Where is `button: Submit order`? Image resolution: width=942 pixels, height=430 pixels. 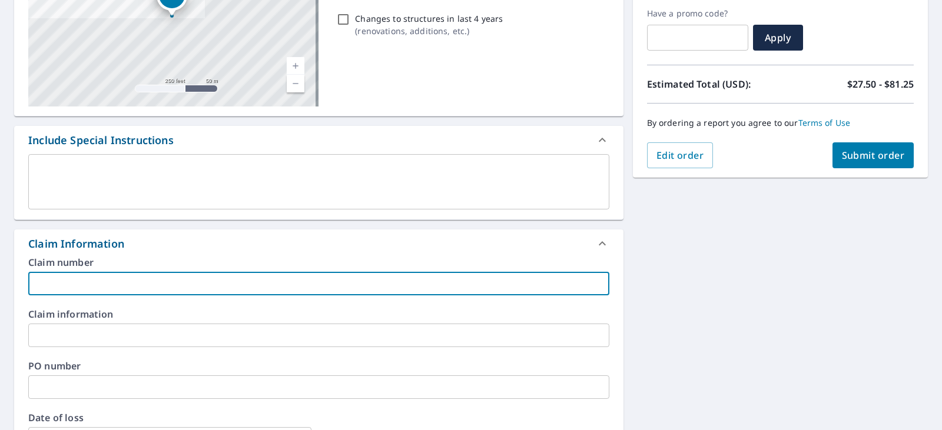 button: Submit order is located at coordinates (873, 155).